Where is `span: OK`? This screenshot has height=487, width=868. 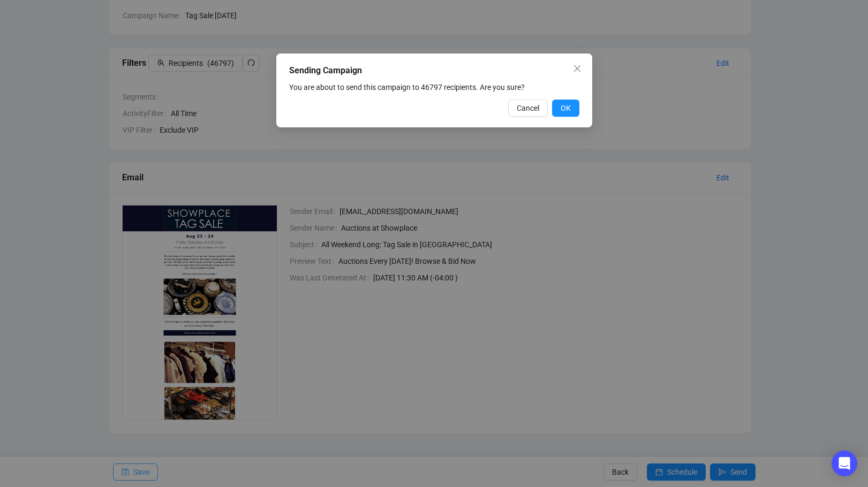 span: OK is located at coordinates (565, 108).